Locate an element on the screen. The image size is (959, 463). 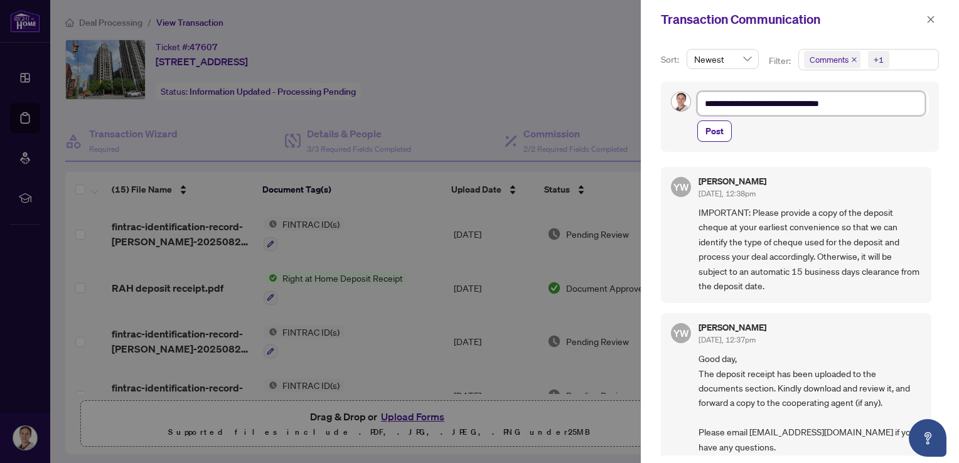
span: Newest is located at coordinates (723, 59).